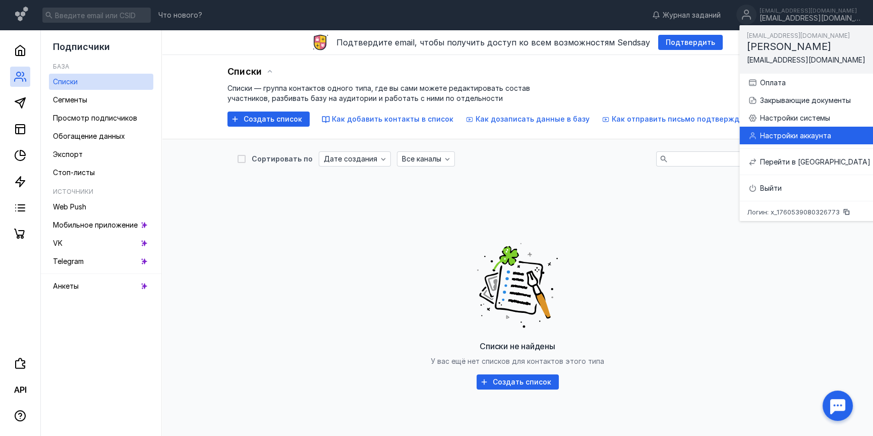 This screenshot has width=873, height=436. Describe the element at coordinates (101, 286) in the screenshot. I see `a: Анкеты` at that location.